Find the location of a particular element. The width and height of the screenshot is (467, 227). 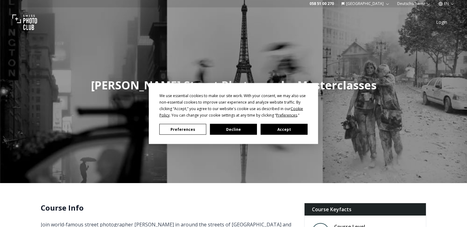

button: Preferences is located at coordinates (183, 129).